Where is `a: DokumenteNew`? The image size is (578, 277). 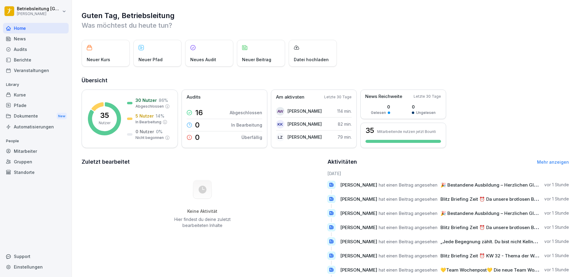
a: DokumenteNew is located at coordinates (36, 116).